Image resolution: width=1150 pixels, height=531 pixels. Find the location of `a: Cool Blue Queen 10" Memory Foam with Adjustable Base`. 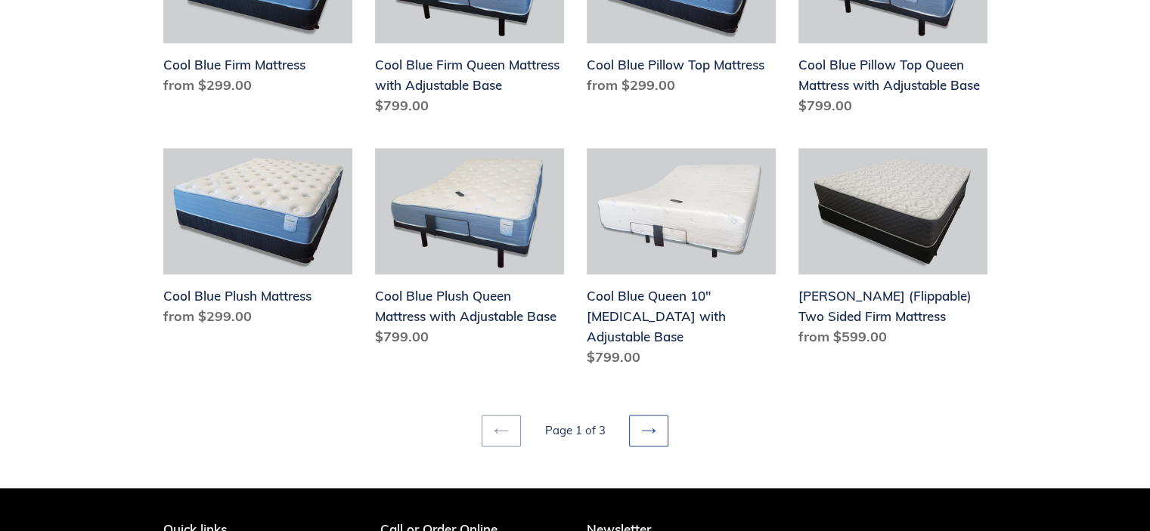

a: Cool Blue Queen 10" Memory Foam with Adjustable Base is located at coordinates (681, 261).